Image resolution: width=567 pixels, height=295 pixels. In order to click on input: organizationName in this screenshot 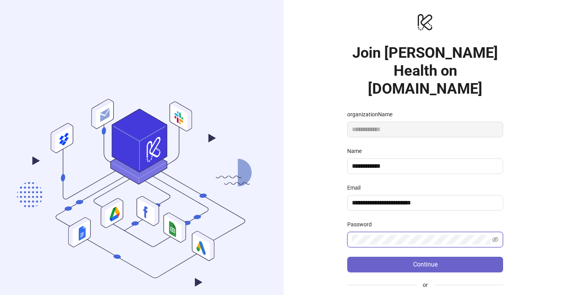, I will do `click(425, 129)`.